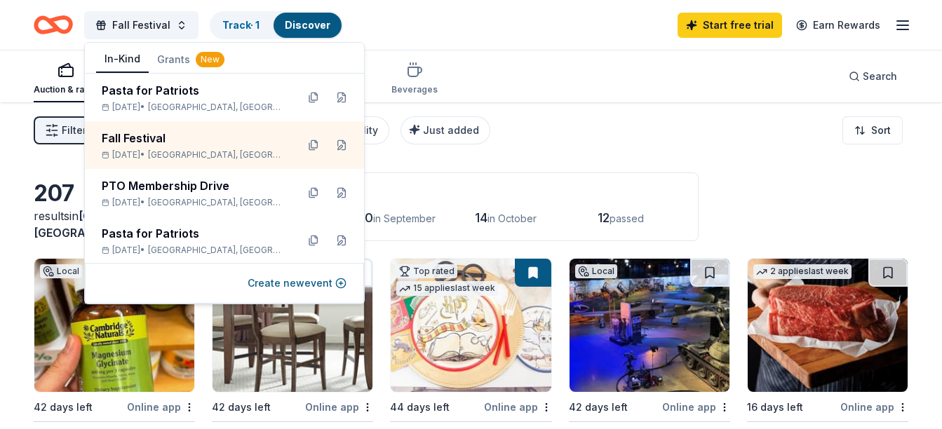 This screenshot has width=942, height=429. Describe the element at coordinates (512, 218) in the screenshot. I see `span: in October` at that location.